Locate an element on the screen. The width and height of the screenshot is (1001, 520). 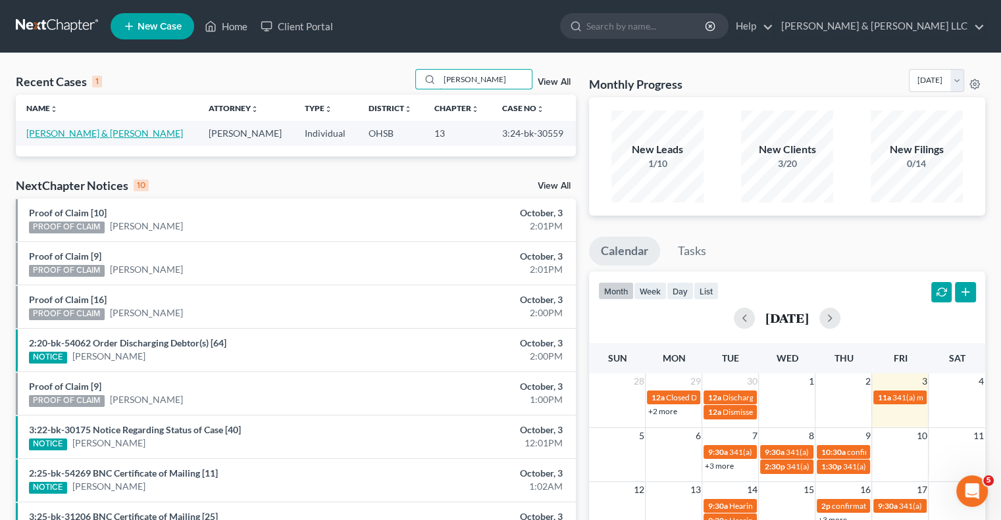
a: Tasks is located at coordinates (691, 251).